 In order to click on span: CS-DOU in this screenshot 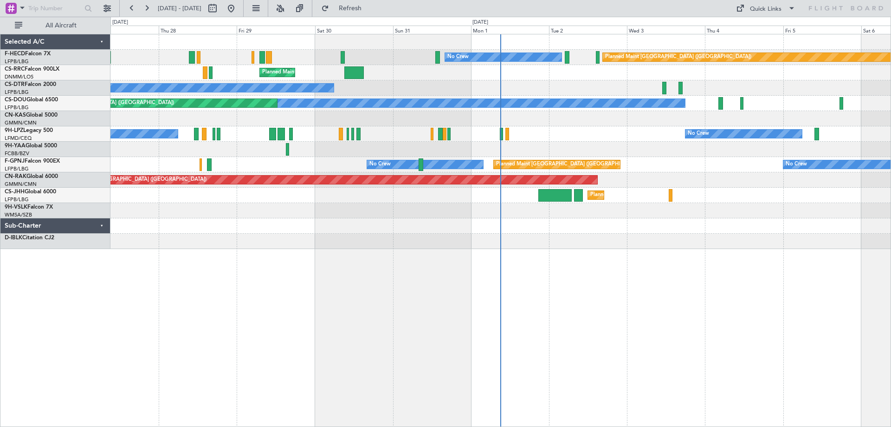, I will do `click(15, 100)`.